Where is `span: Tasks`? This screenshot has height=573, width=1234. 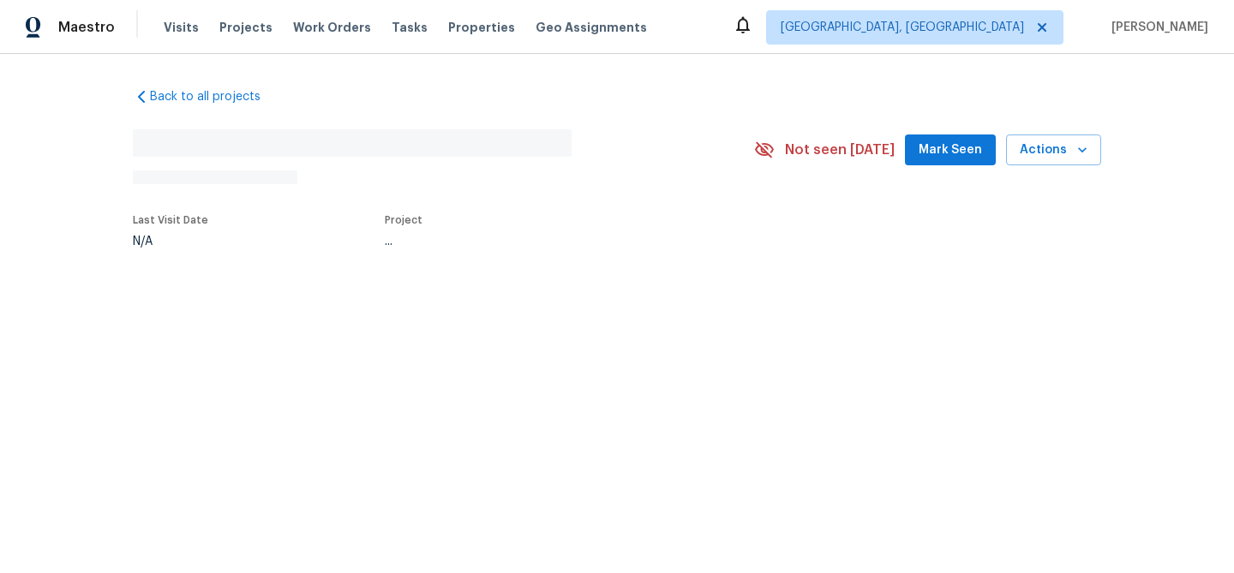
span: Tasks is located at coordinates (410, 27).